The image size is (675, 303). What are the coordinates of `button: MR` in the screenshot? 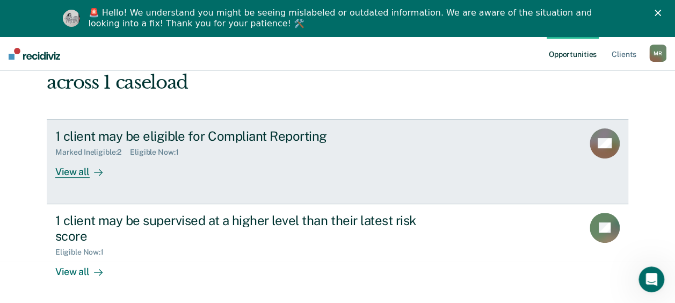 It's located at (657, 53).